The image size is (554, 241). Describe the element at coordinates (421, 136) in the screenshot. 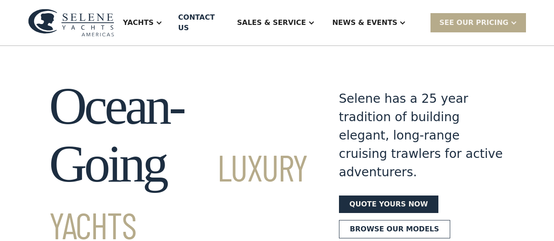

I see `div: Selene has a 25 year tradition of building elegant, long-range cruising trawlers for active adven...` at that location.